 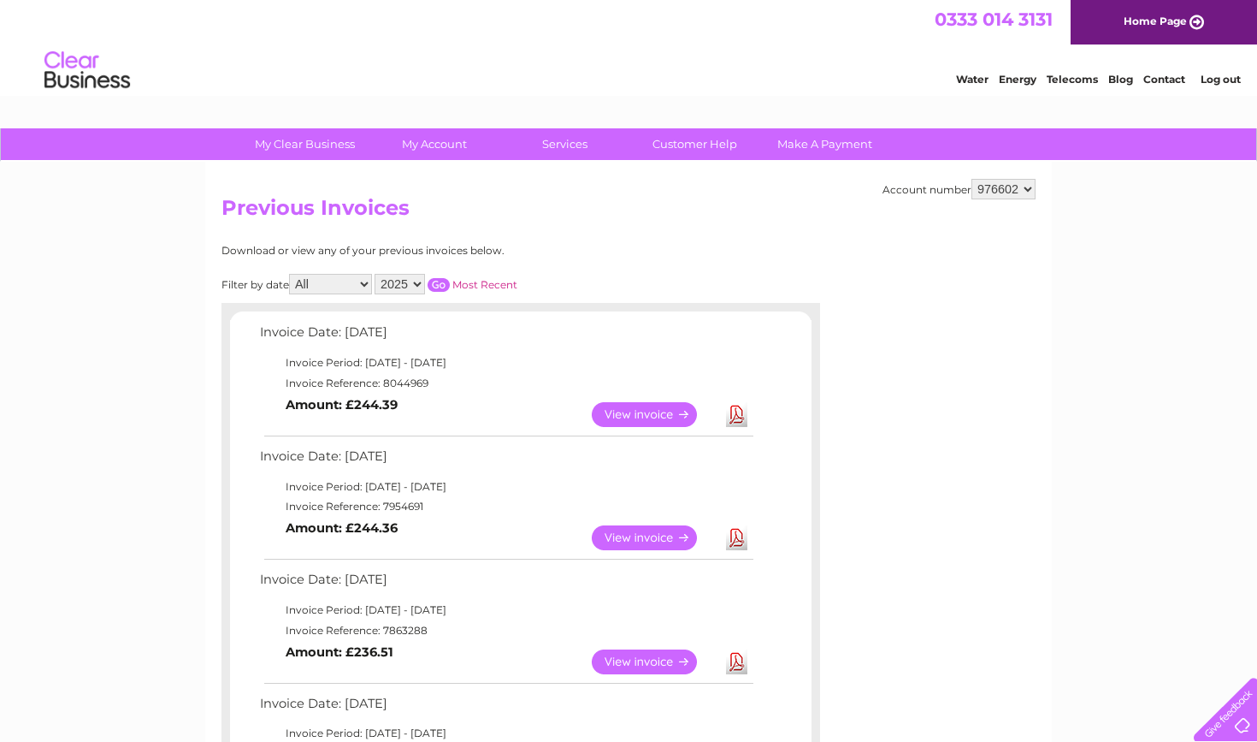 I want to click on td: Invoice Reference: 8044969, so click(x=506, y=383).